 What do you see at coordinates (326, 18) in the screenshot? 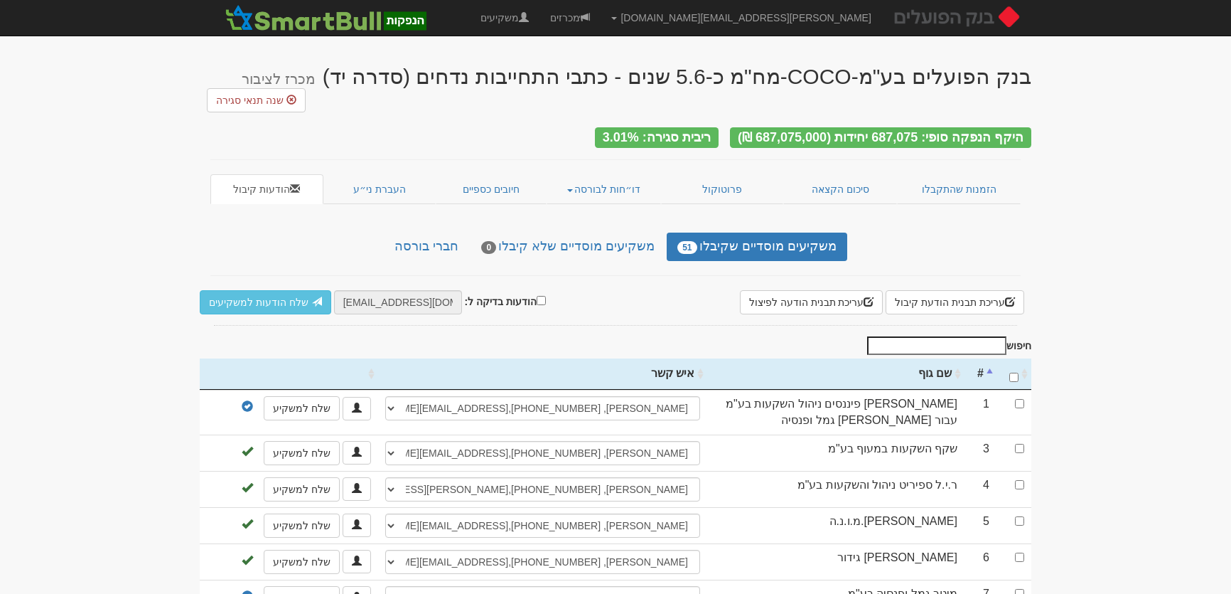
I see `img: SmartBull Logo` at bounding box center [326, 18].